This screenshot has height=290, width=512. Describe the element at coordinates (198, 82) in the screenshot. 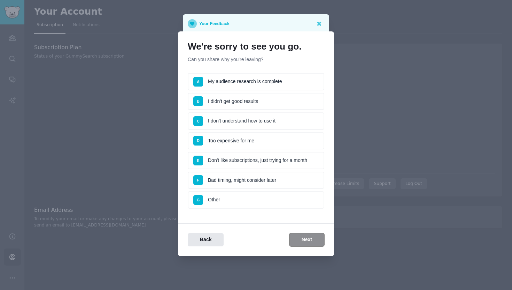

I see `span: A` at that location.